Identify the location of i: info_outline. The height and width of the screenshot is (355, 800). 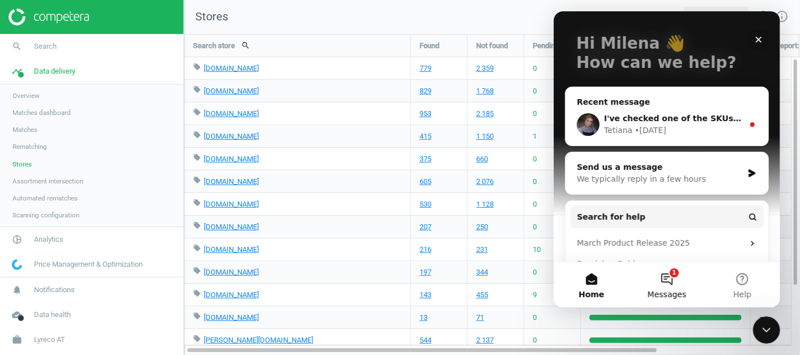
(782, 16).